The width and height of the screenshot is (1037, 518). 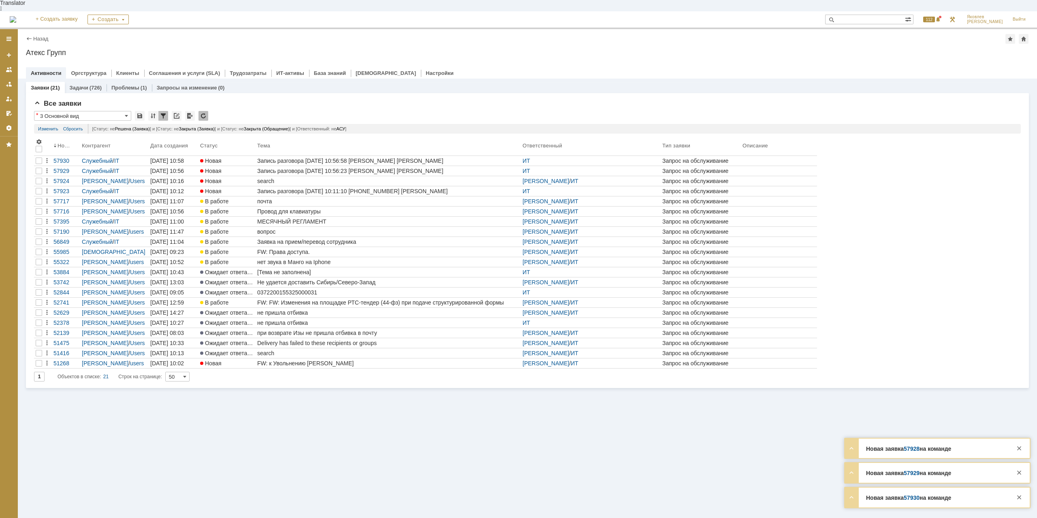 I want to click on div: Создать, so click(x=108, y=19).